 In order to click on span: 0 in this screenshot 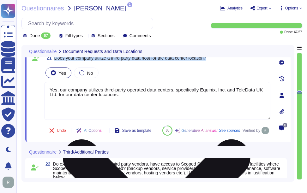, I will do `click(285, 125)`.